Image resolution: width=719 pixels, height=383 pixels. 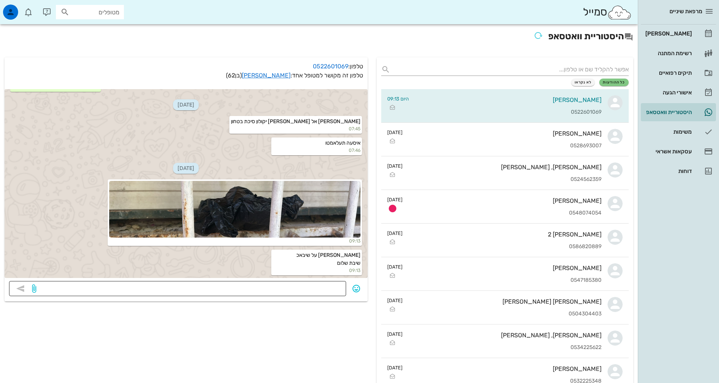 I want to click on a: משימות, so click(x=678, y=132).